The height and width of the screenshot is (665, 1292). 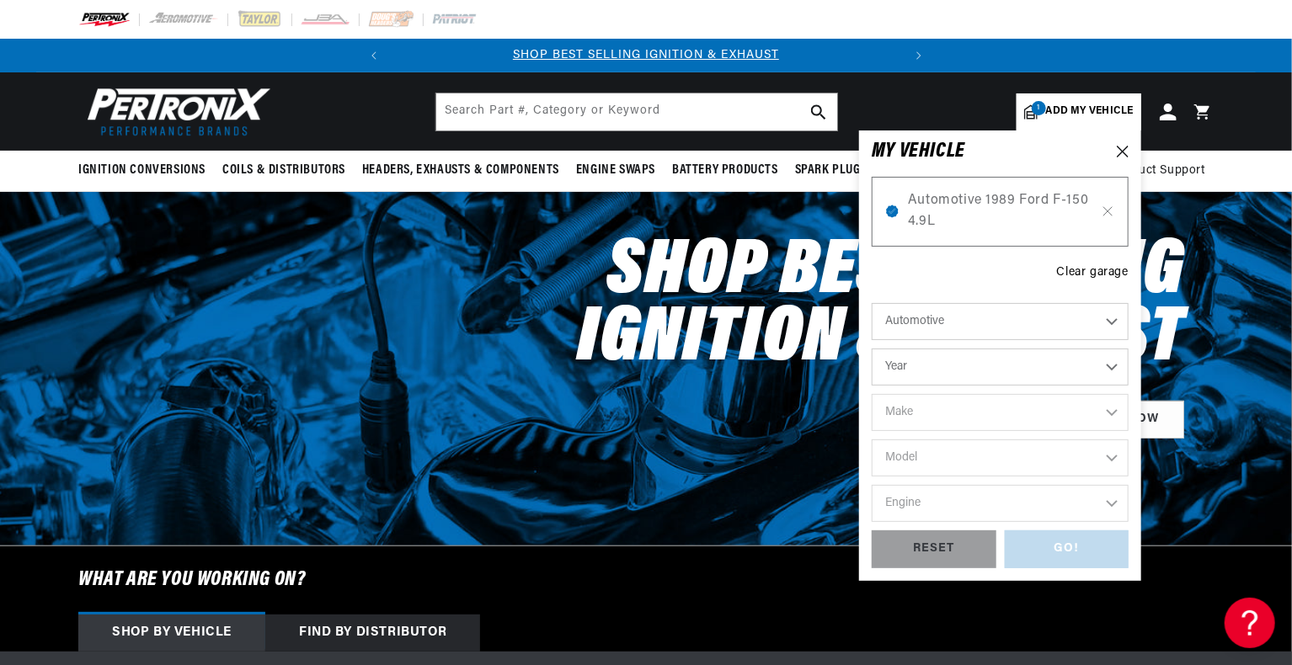 I want to click on select: Ride Type, so click(x=1000, y=322).